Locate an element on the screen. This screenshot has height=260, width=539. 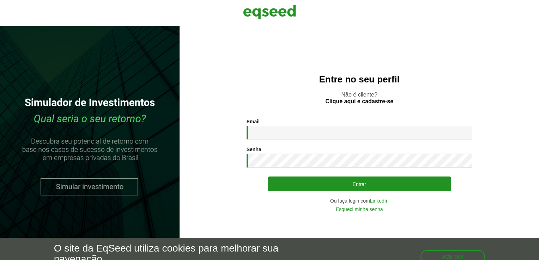
button: Entrar is located at coordinates (359, 184).